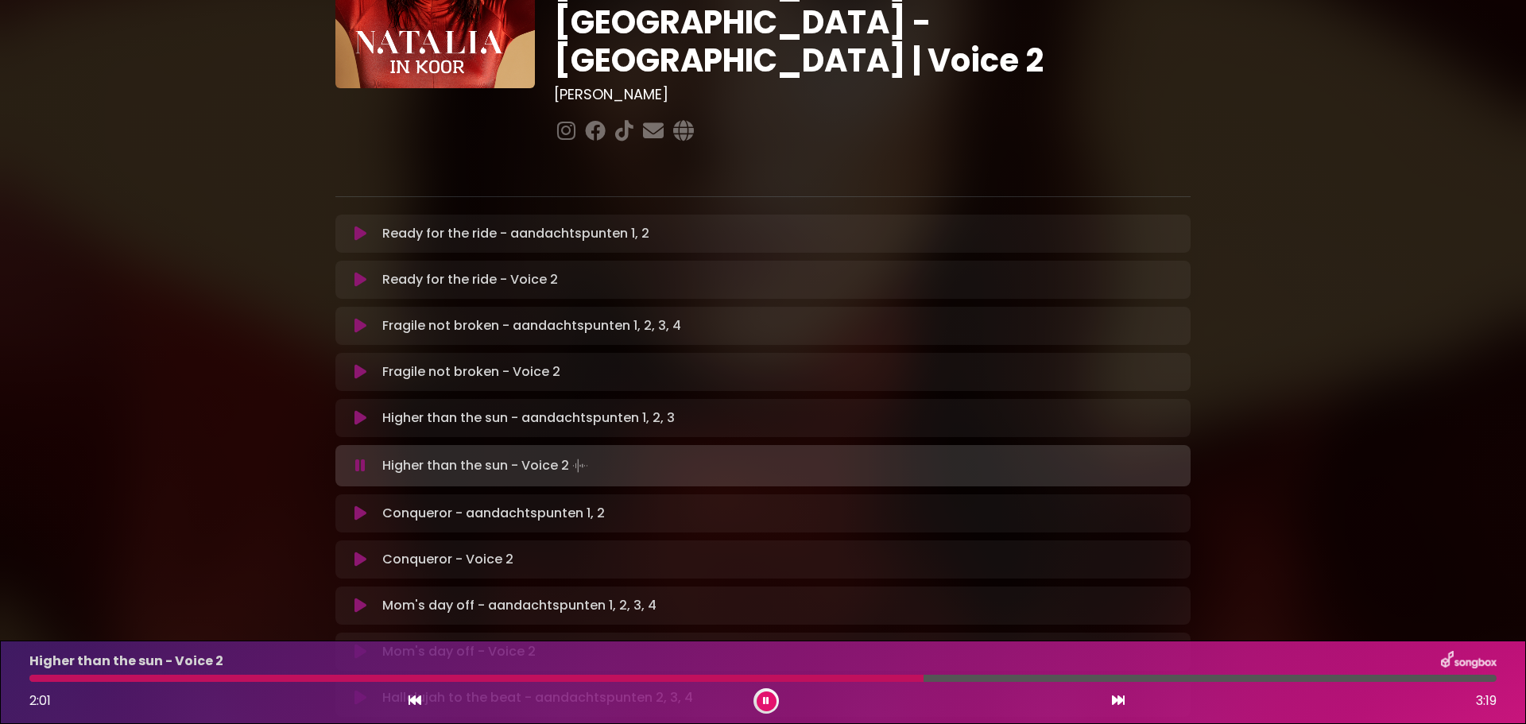  I want to click on p: Fragile not broken - Voice 2, so click(471, 372).